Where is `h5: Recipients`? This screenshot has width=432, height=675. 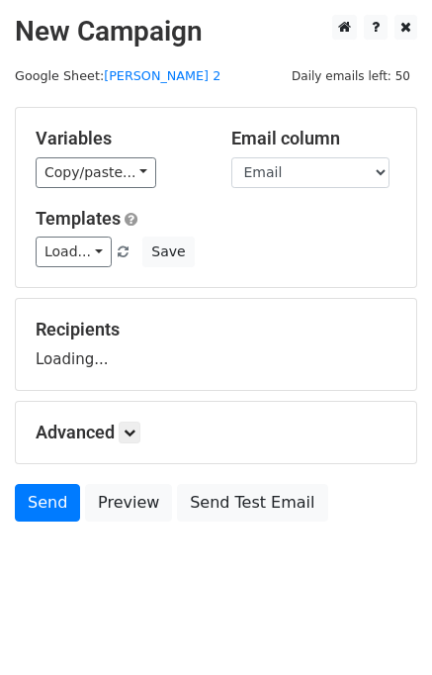 h5: Recipients is located at coordinates (216, 329).